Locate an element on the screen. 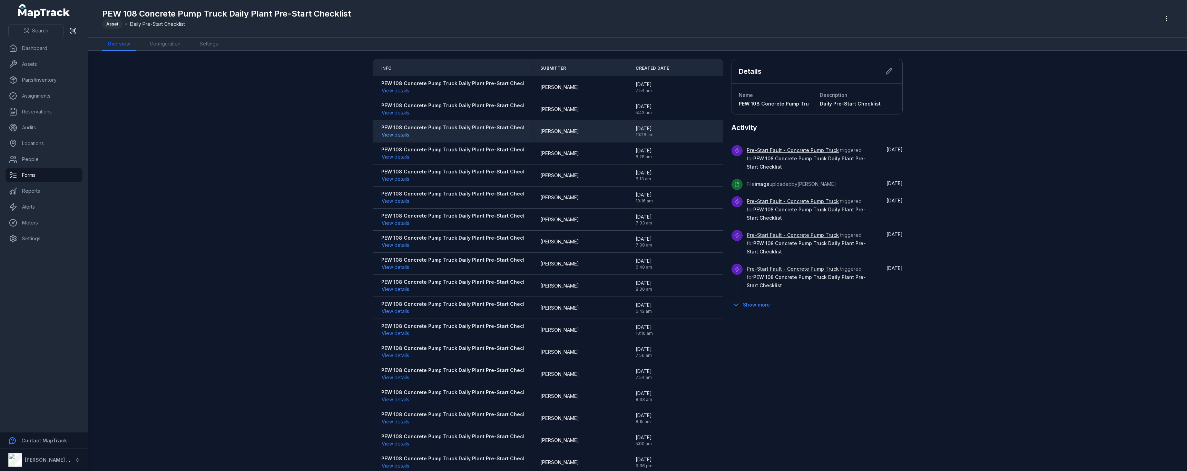 The image size is (1187, 471). time: 10/14/2025, 5:43:43 AM is located at coordinates (643, 109).